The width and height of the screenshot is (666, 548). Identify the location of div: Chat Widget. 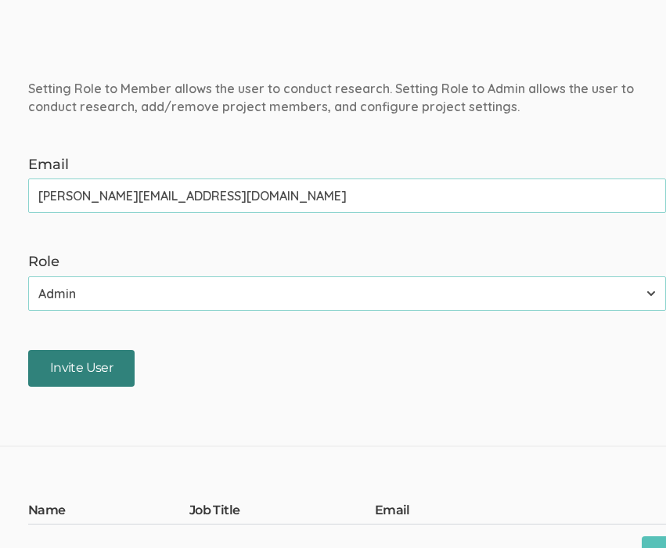
(627, 510).